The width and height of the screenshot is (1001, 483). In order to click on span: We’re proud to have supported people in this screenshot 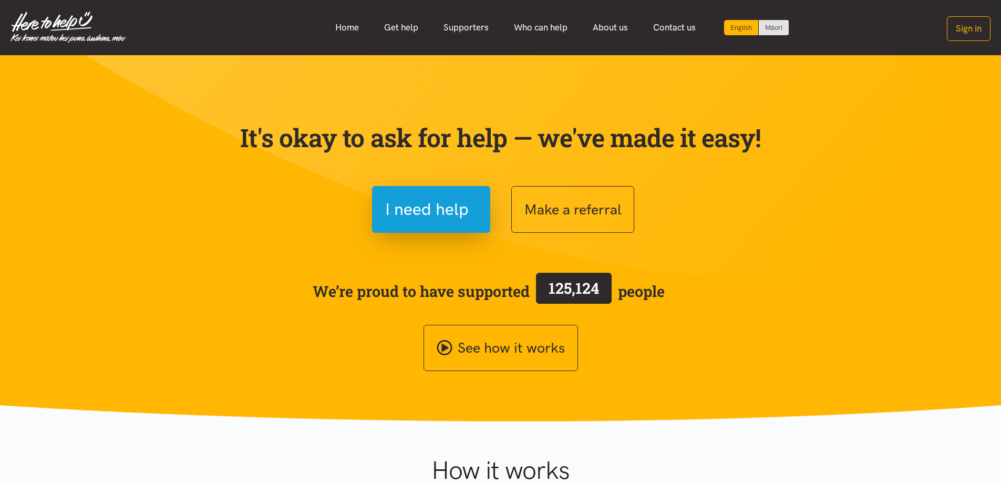, I will do `click(489, 291)`.